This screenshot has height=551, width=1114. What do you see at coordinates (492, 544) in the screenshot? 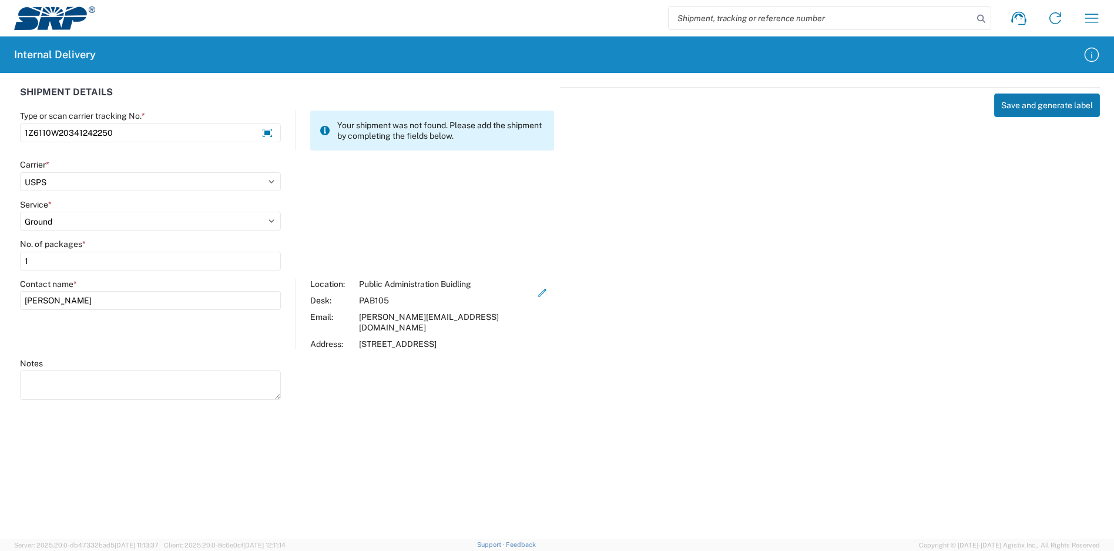
I see `a: Support` at bounding box center [492, 544].